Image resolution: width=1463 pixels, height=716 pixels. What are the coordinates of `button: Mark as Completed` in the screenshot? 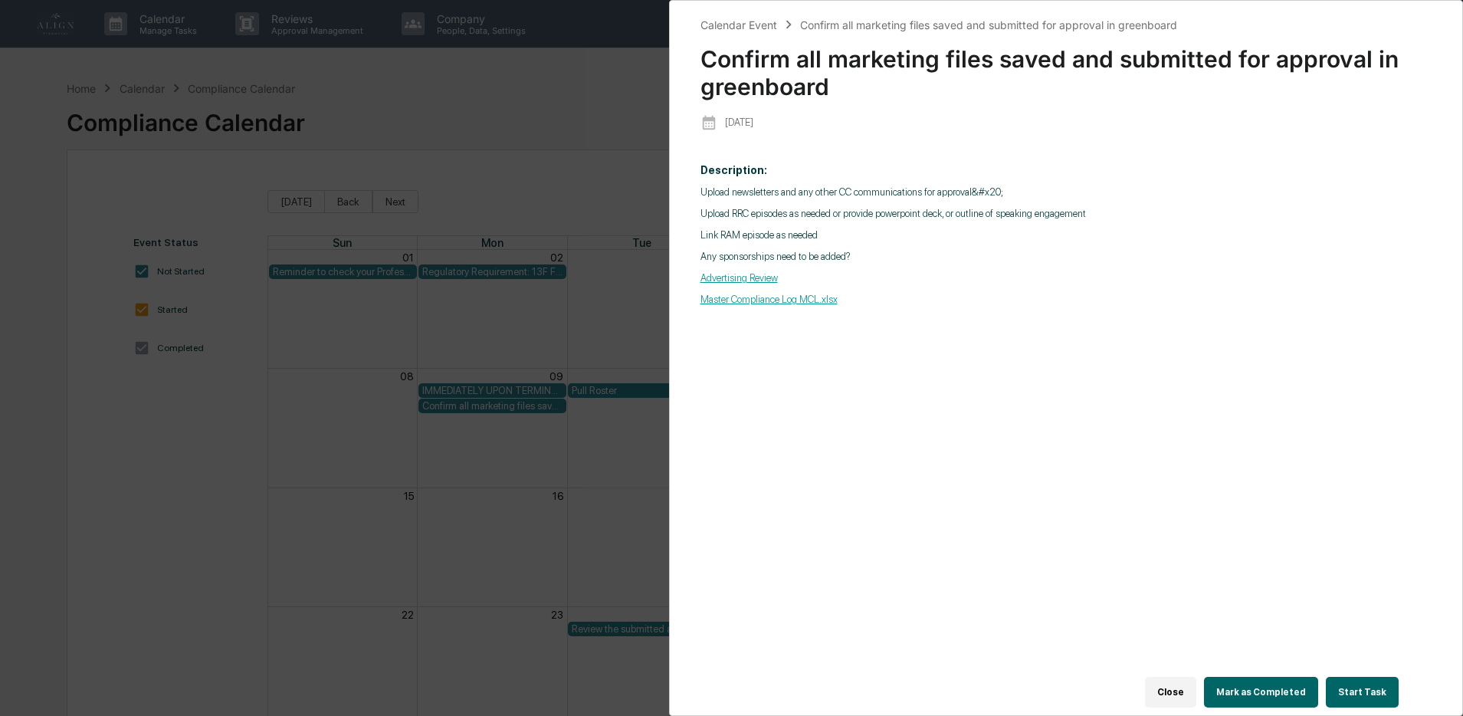 It's located at (1261, 692).